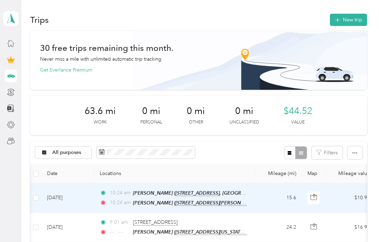 This screenshot has height=242, width=379. Describe the element at coordinates (39, 20) in the screenshot. I see `h1: Trips` at that location.